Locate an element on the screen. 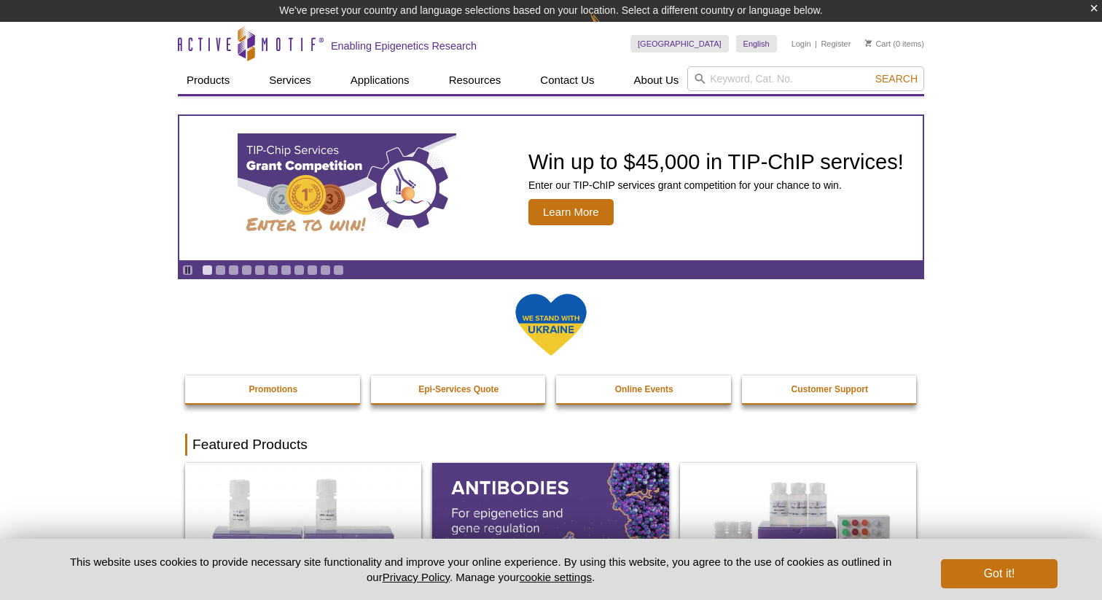 This screenshot has height=600, width=1102. p: This website uses cookies to provide necessary site functionality and improve your online experie... is located at coordinates (480, 569).